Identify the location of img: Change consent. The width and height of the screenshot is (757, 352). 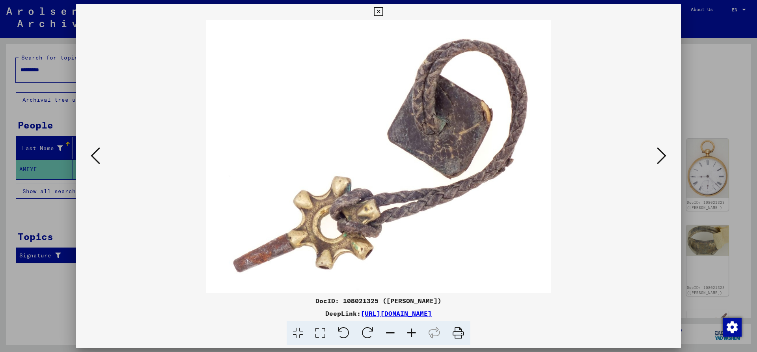
(732, 327).